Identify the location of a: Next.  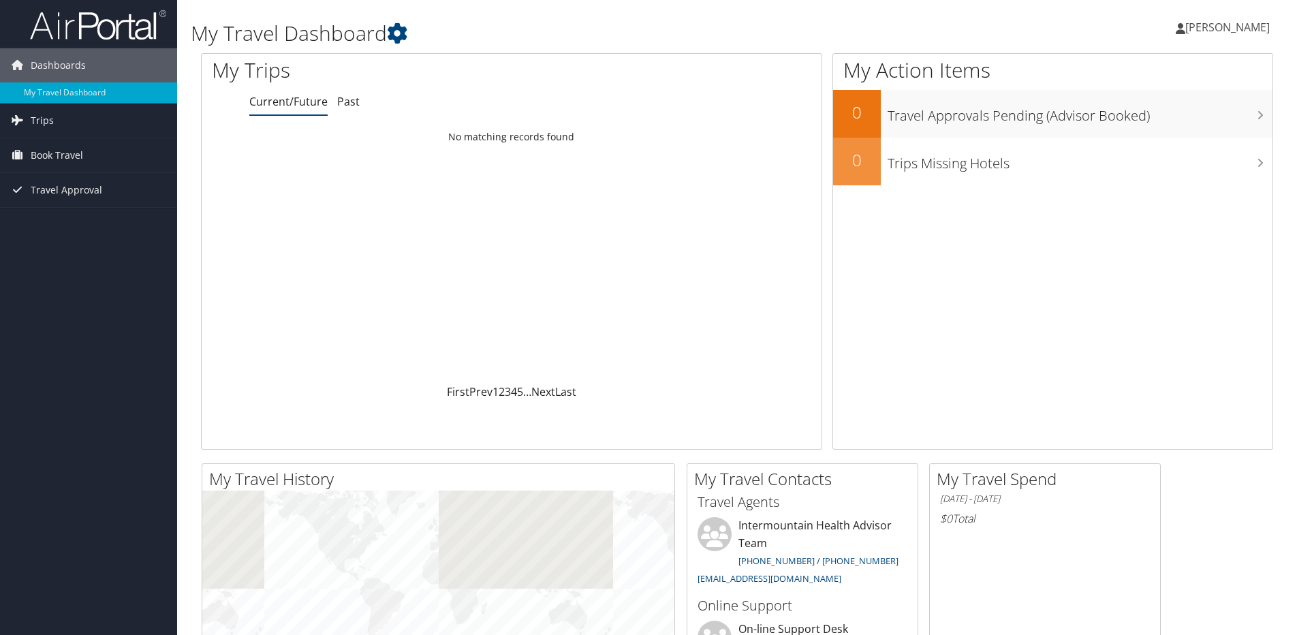
(543, 392).